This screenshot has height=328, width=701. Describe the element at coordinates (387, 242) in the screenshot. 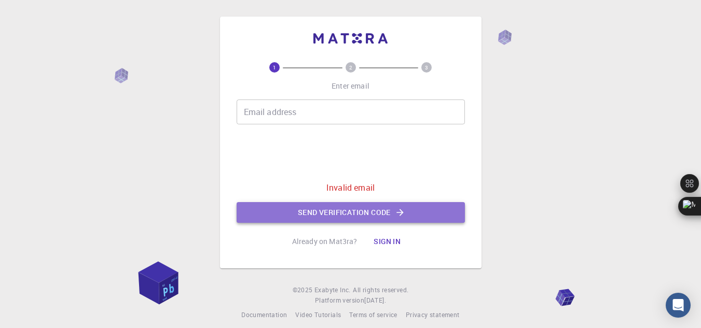

I see `button: Sign in` at that location.